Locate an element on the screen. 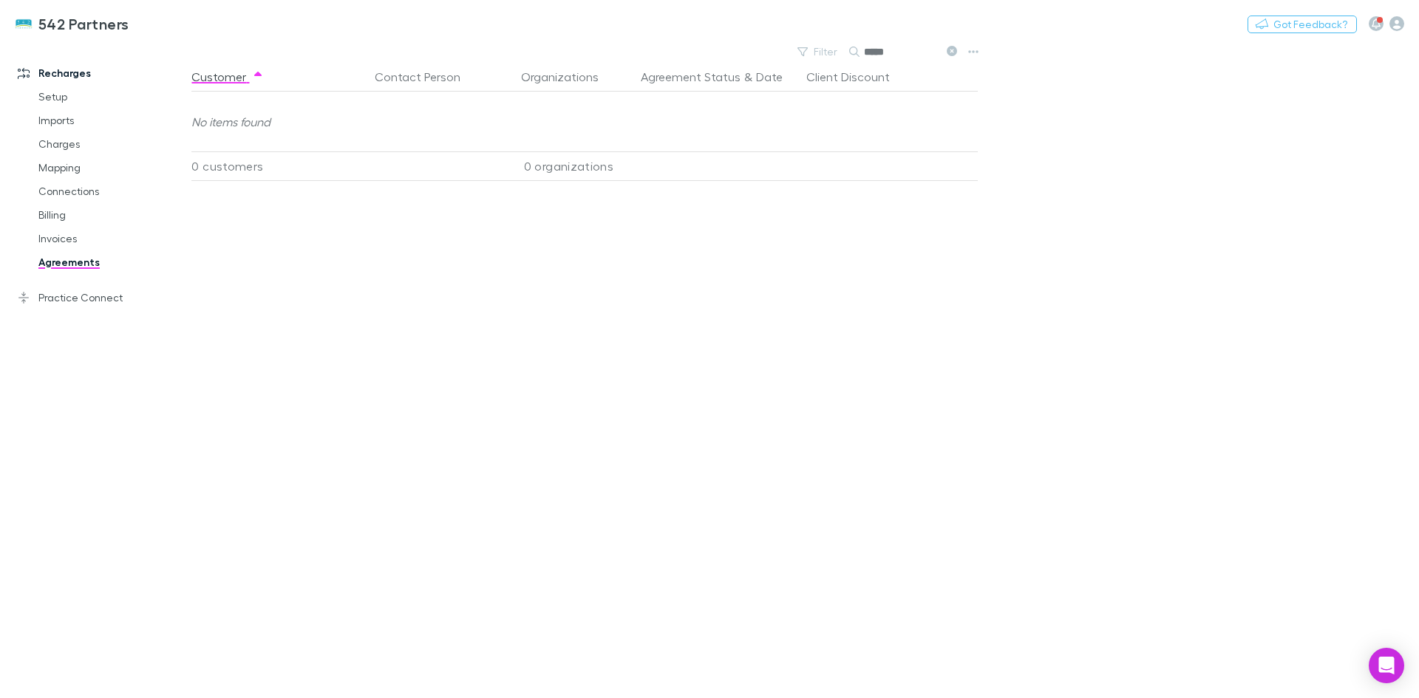 The height and width of the screenshot is (698, 1419). div: 0 organizations is located at coordinates (568, 166).